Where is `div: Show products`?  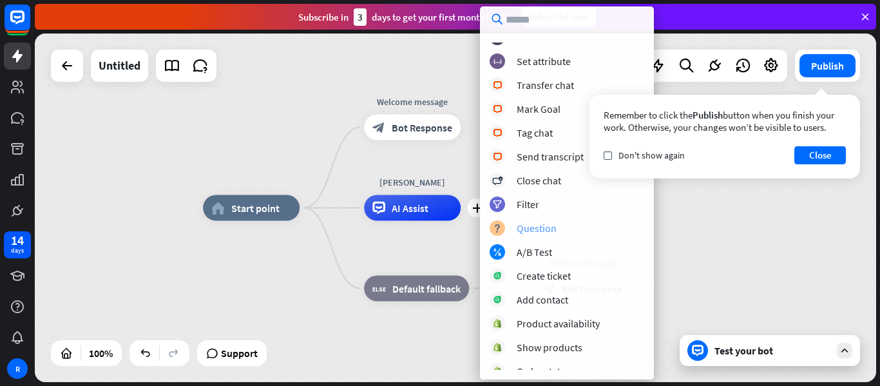
div: Show products is located at coordinates (550, 347).